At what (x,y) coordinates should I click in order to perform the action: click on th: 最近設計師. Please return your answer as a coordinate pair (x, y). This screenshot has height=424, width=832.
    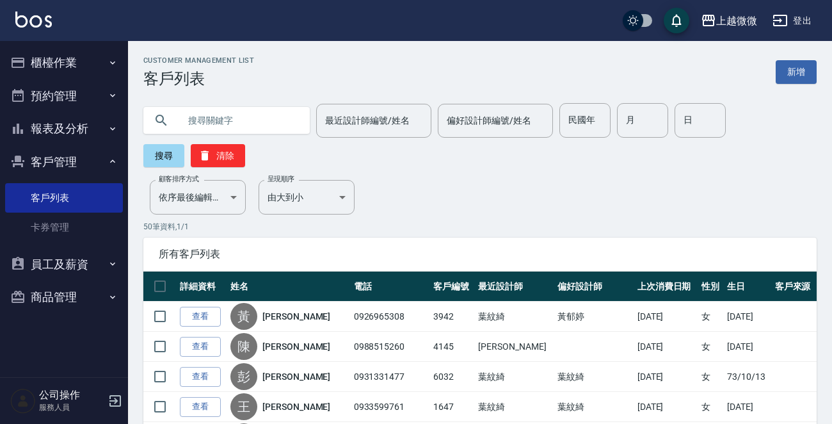
    Looking at the image, I should click on (515, 286).